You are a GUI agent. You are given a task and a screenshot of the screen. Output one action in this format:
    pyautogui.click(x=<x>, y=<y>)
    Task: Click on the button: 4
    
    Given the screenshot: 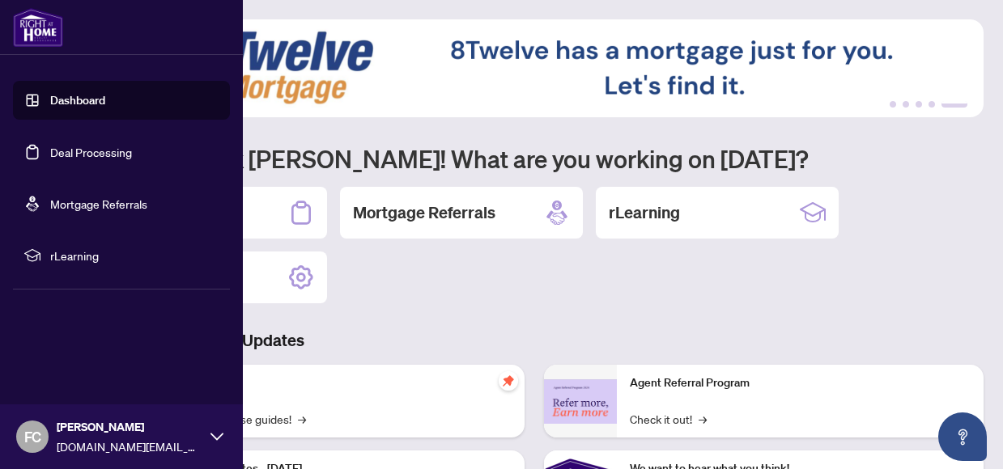 What is the action you would take?
    pyautogui.click(x=932, y=104)
    